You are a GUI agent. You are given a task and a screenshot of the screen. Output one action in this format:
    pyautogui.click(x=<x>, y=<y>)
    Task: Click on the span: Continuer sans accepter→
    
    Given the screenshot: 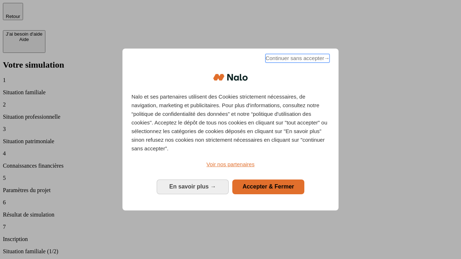 What is the action you would take?
    pyautogui.click(x=297, y=58)
    